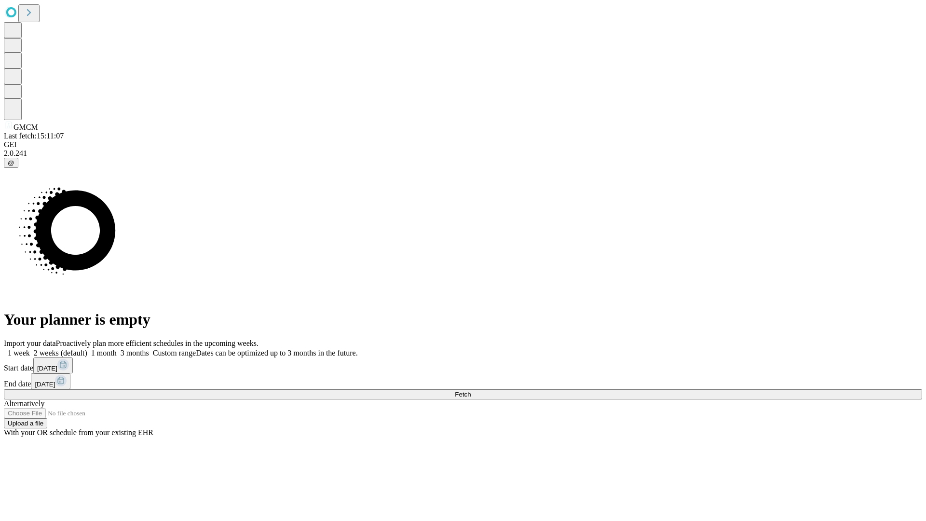 Image resolution: width=926 pixels, height=521 pixels. Describe the element at coordinates (463, 145) in the screenshot. I see `div: GEI` at that location.